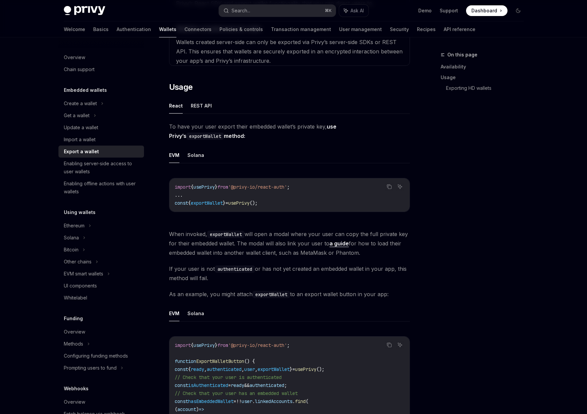 The width and height of the screenshot is (587, 414). Describe the element at coordinates (484, 11) in the screenshot. I see `span: Dashboard` at that location.